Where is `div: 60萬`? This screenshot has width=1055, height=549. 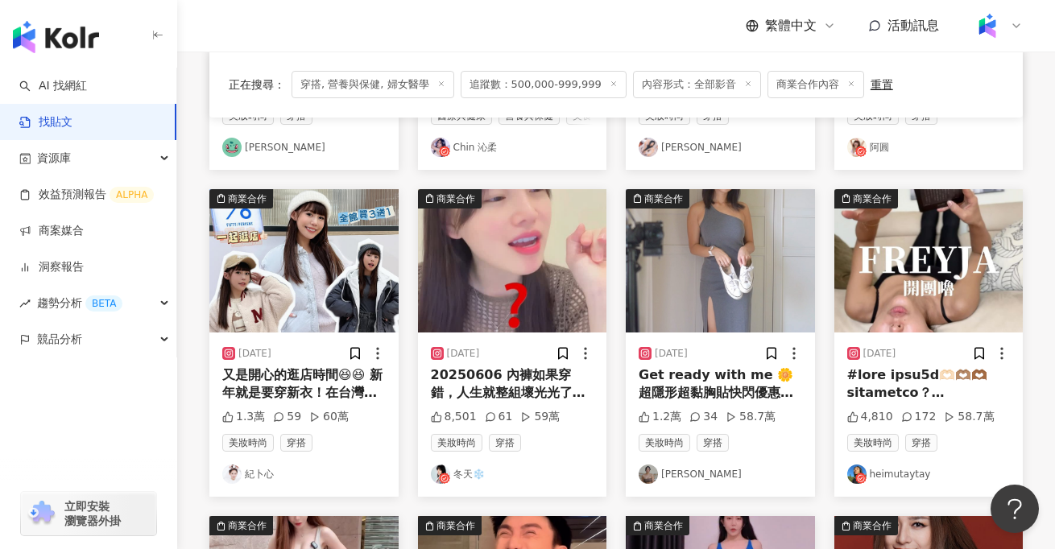
div: 60萬 is located at coordinates (329, 417).